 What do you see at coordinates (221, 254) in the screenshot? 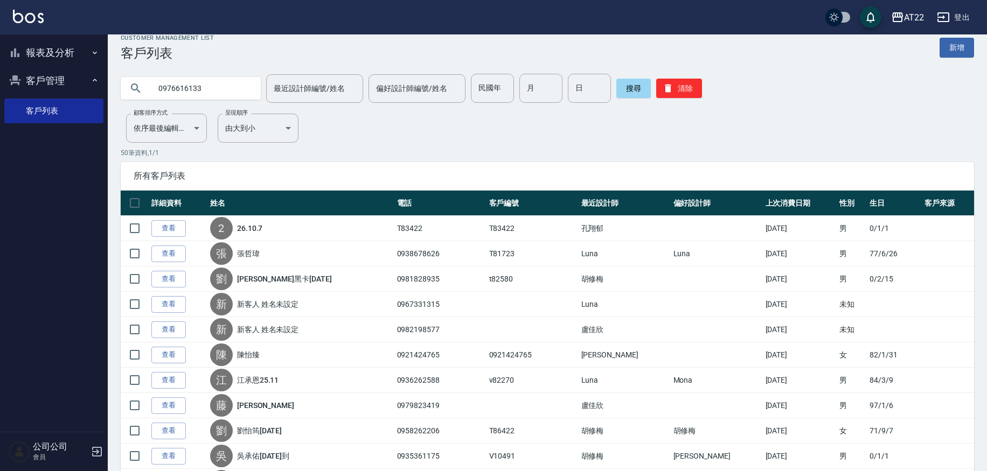
I see `div: 張` at bounding box center [221, 254].